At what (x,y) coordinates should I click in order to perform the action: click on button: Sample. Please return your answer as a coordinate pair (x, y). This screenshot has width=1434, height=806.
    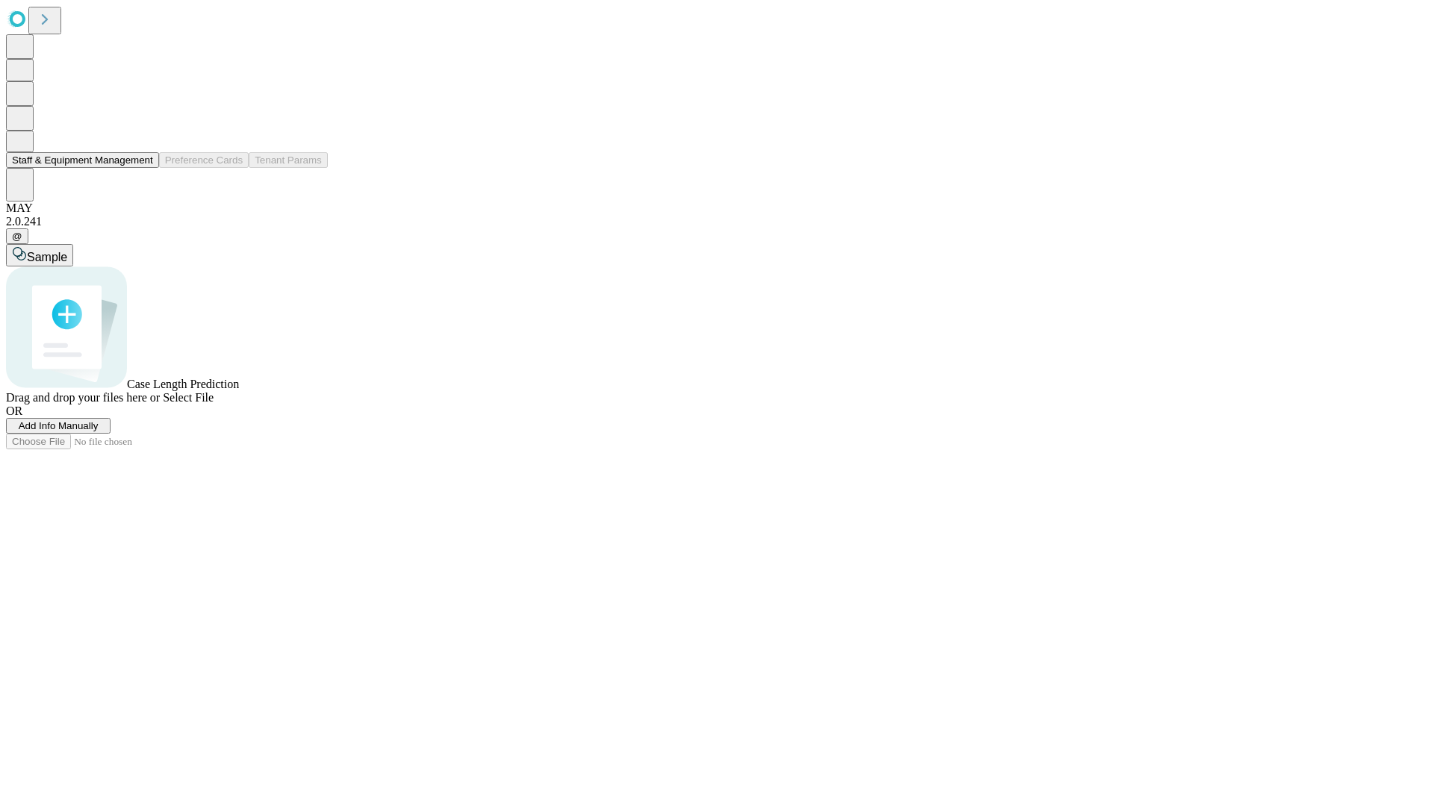
    Looking at the image, I should click on (40, 255).